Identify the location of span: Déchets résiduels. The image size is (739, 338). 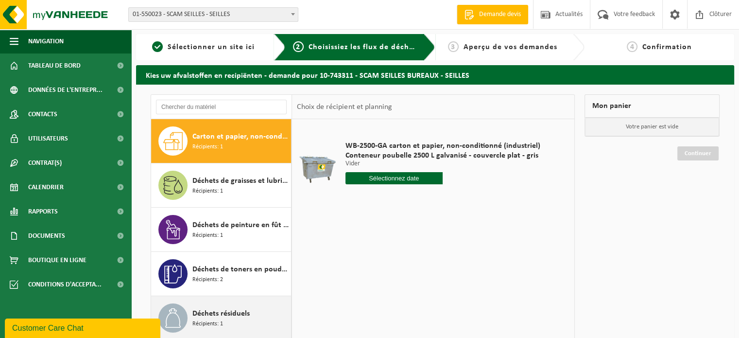
(221, 313).